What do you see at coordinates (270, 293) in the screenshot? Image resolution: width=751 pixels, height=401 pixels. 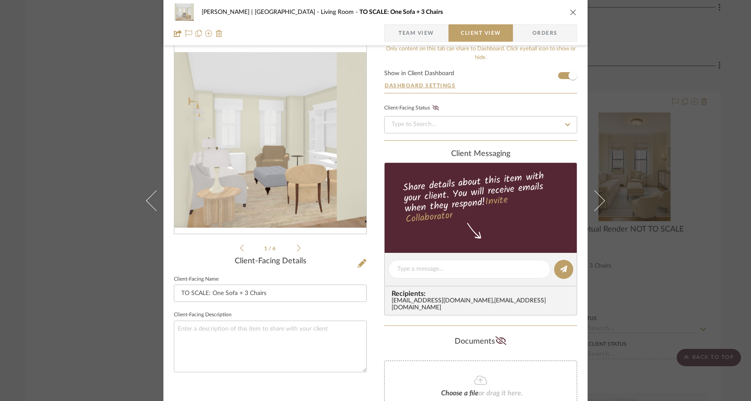 I see `input: Enter Client-Facing Item Name` at bounding box center [270, 293].